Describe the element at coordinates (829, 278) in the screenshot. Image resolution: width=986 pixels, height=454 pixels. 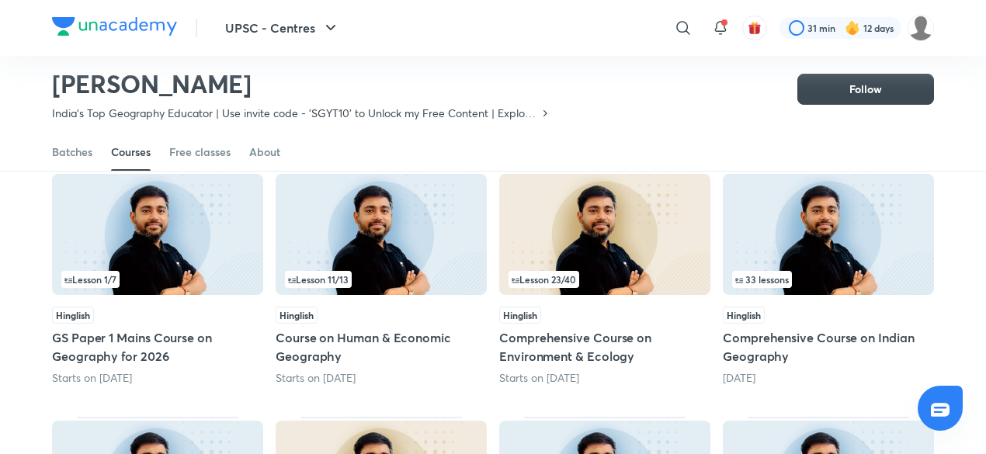
I see `div: Comprehensive Course on Indian Geography` at that location.